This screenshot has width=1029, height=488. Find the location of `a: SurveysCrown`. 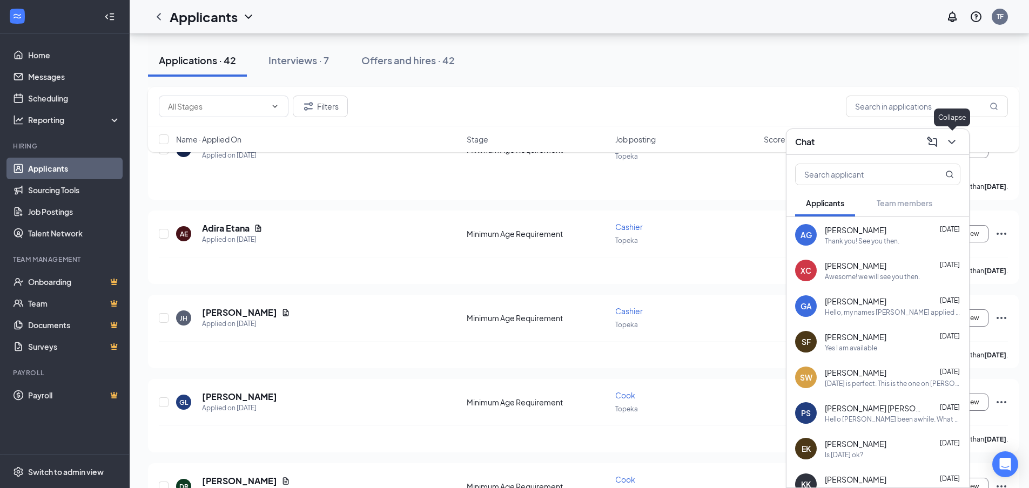

a: SurveysCrown is located at coordinates (74, 347).